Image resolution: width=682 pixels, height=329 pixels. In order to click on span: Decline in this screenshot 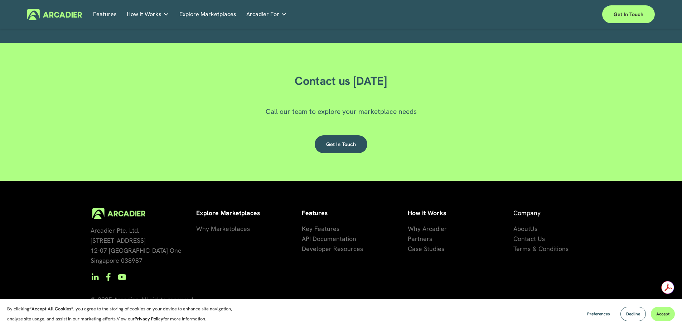, I will do `click(633, 314)`.